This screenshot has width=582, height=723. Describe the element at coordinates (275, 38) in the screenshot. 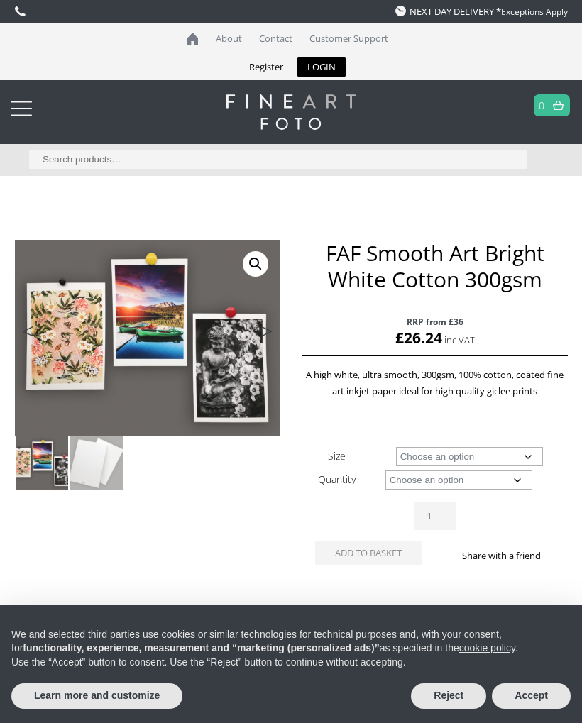

I see `a: Contact` at that location.